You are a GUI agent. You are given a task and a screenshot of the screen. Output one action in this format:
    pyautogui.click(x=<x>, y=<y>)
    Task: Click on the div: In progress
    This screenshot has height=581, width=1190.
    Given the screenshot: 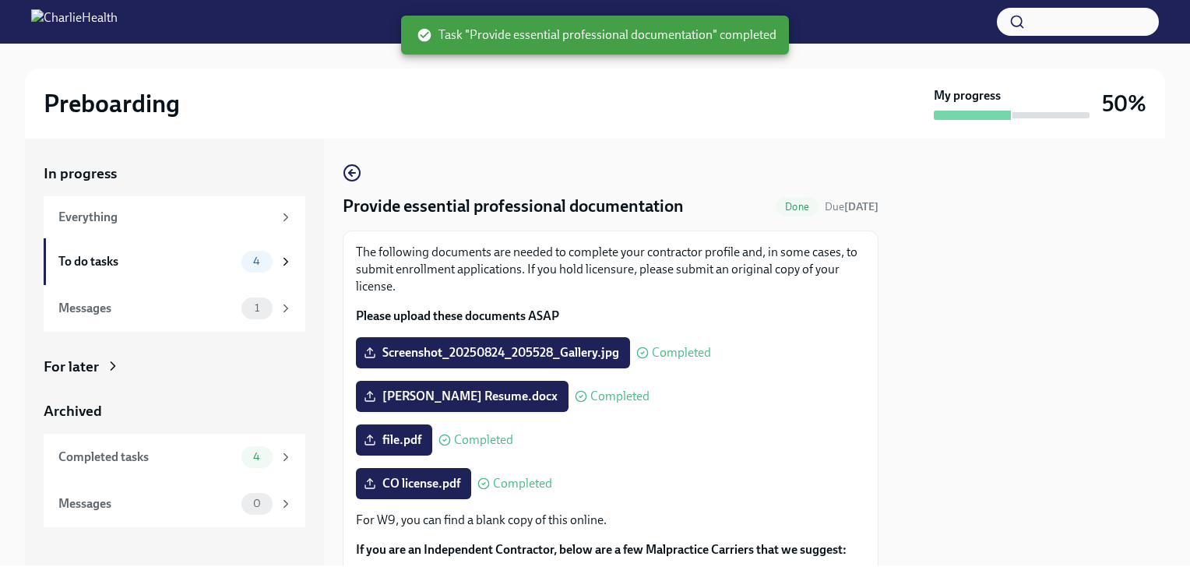 What is the action you would take?
    pyautogui.click(x=175, y=174)
    